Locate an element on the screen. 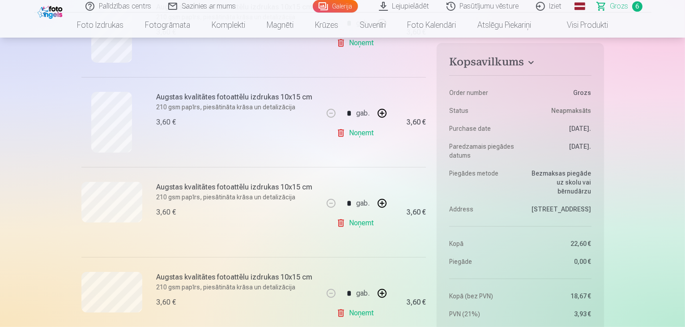 This screenshot has height=327, width=685. dd: 0,00 € is located at coordinates (558, 261).